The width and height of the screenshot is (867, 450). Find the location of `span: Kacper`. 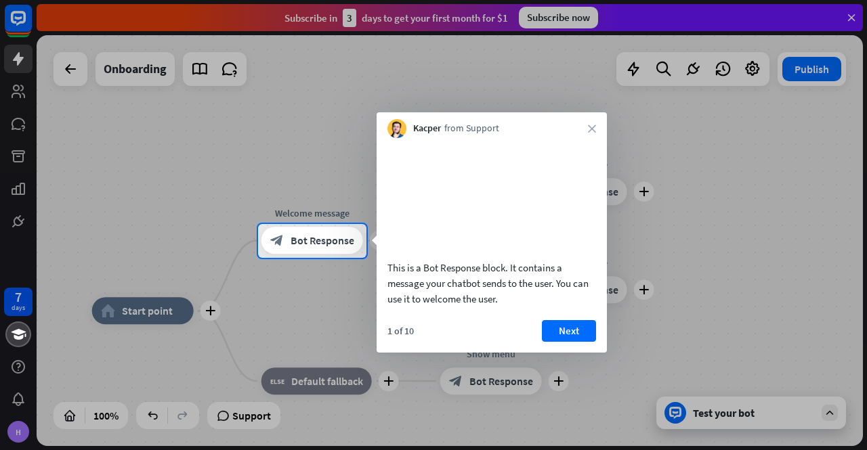

span: Kacper is located at coordinates (427, 129).